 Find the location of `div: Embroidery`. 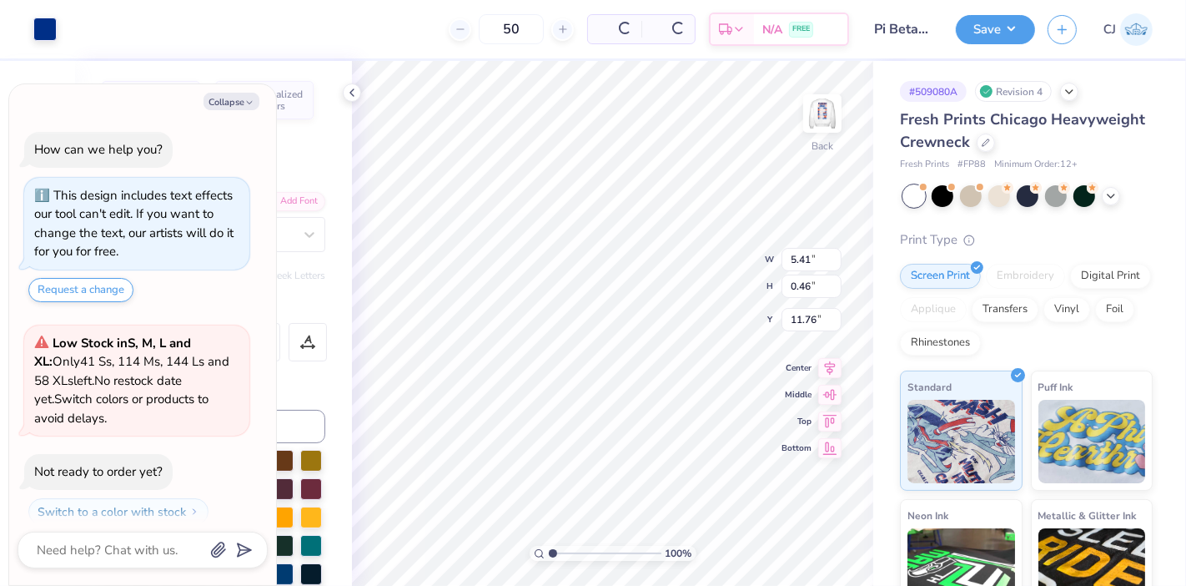

div: Embroidery is located at coordinates (1025, 276).